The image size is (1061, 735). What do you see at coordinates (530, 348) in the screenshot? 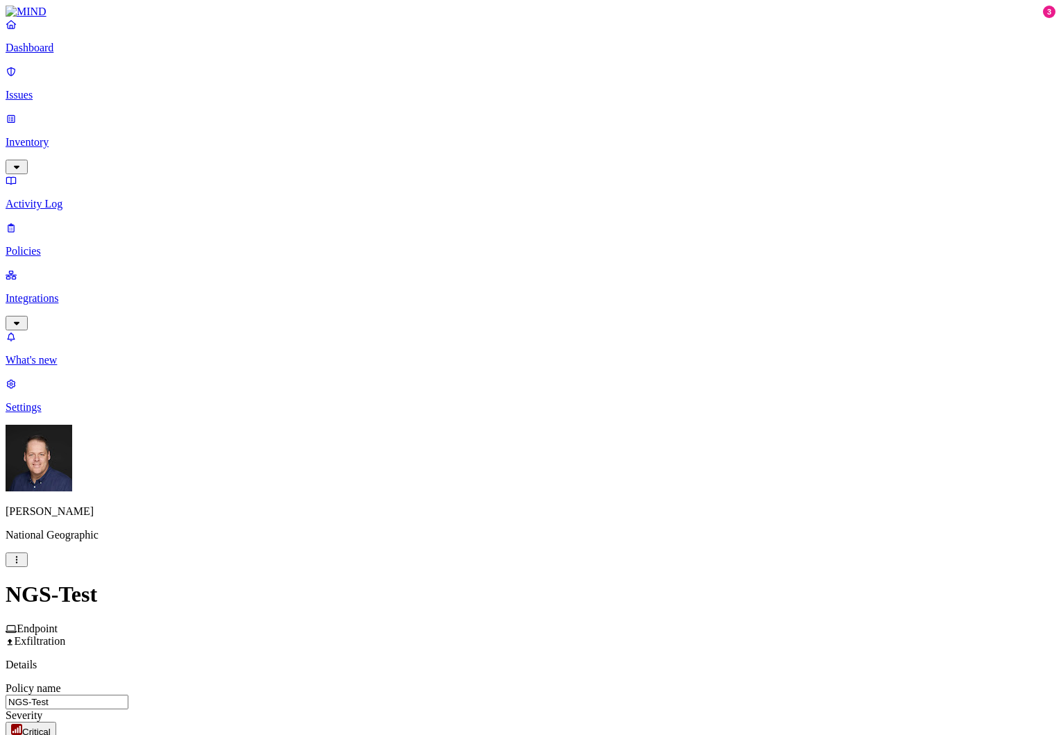
I see `a: What's new` at bounding box center [530, 348].